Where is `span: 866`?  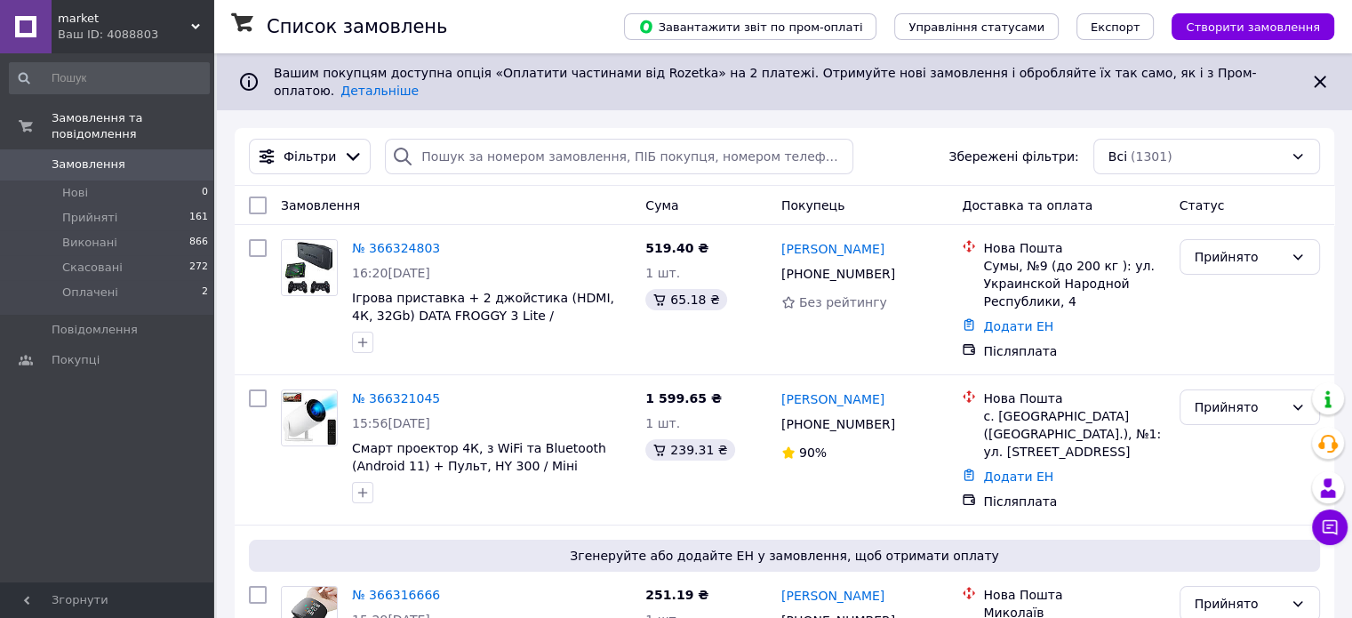
span: 866 is located at coordinates (198, 243).